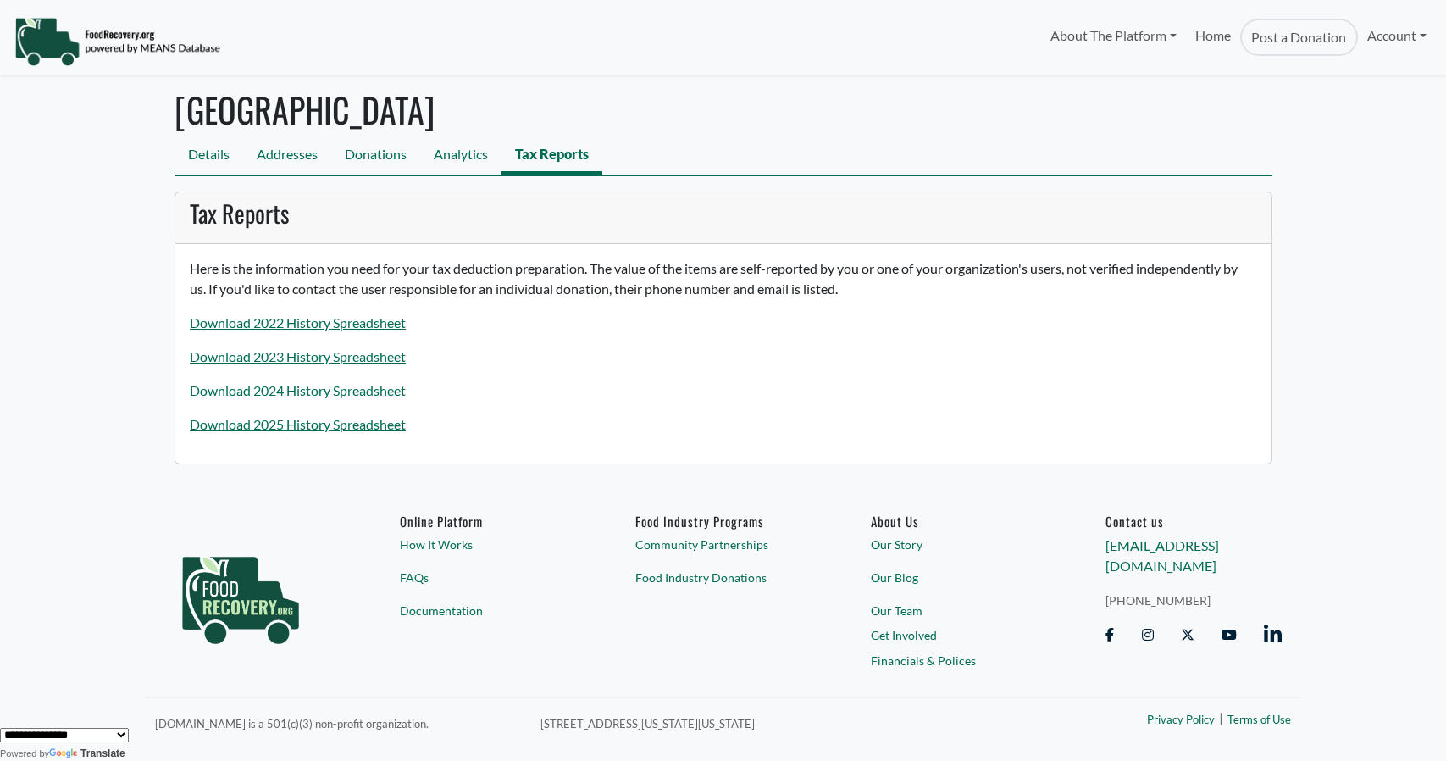 This screenshot has height=761, width=1446. What do you see at coordinates (1298, 37) in the screenshot?
I see `a: Post a Donation` at bounding box center [1298, 37].